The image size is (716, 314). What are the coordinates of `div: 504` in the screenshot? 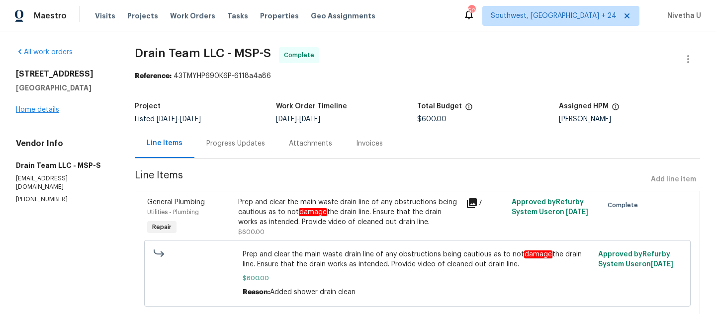 It's located at (471, 11).